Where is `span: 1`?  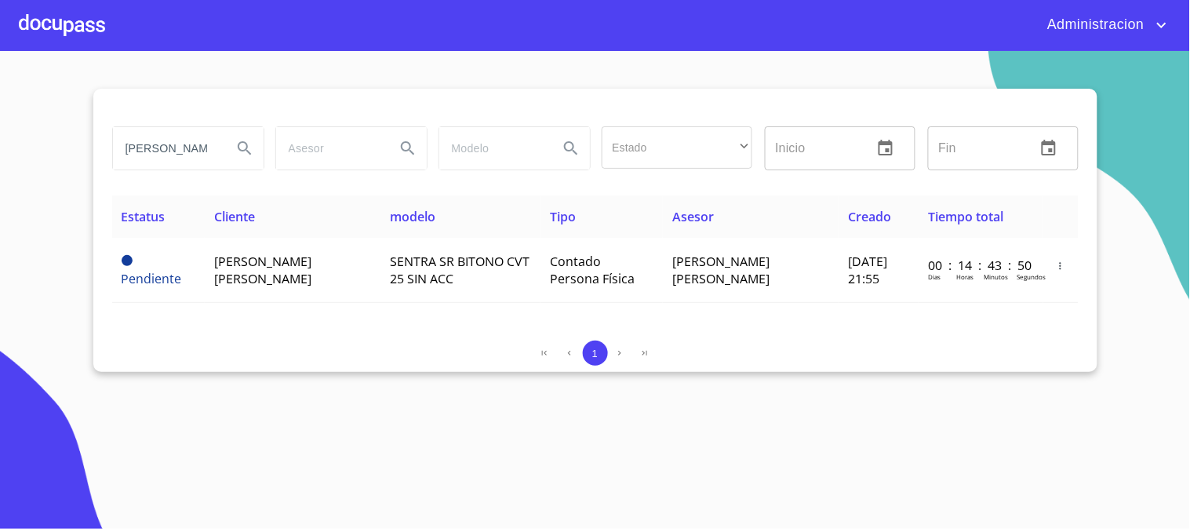
span: 1 is located at coordinates (594, 353).